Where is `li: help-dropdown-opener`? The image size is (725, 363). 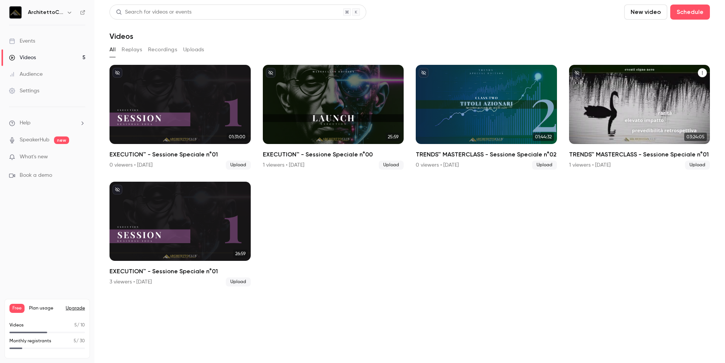
li: help-dropdown-opener is located at coordinates (47, 123).